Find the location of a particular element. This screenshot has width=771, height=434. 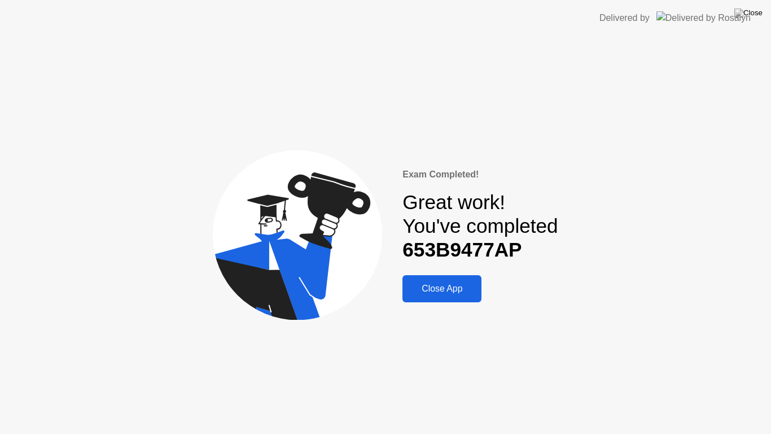

div: Close App is located at coordinates (442, 288).